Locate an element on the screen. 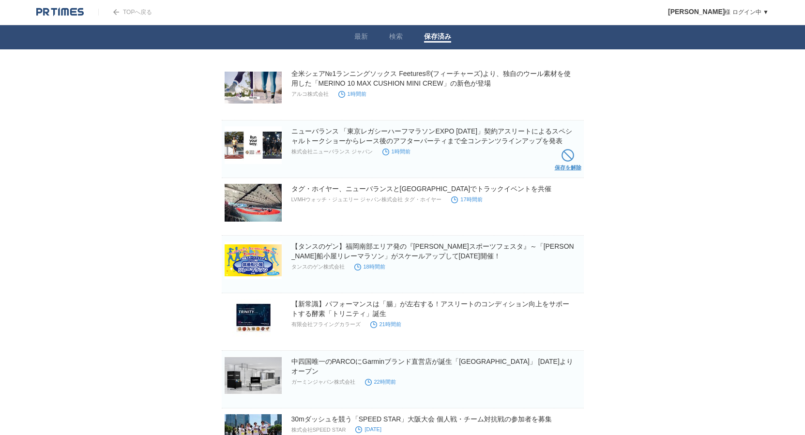 The image size is (805, 435). p: タンスのゲン株式会社 is located at coordinates (318, 267).